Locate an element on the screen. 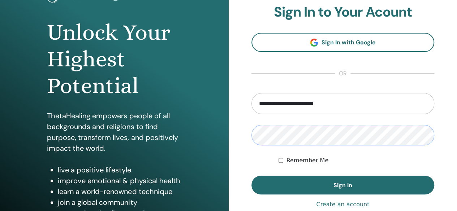 The width and height of the screenshot is (457, 211). li: live a positive lifestyle is located at coordinates (120, 170).